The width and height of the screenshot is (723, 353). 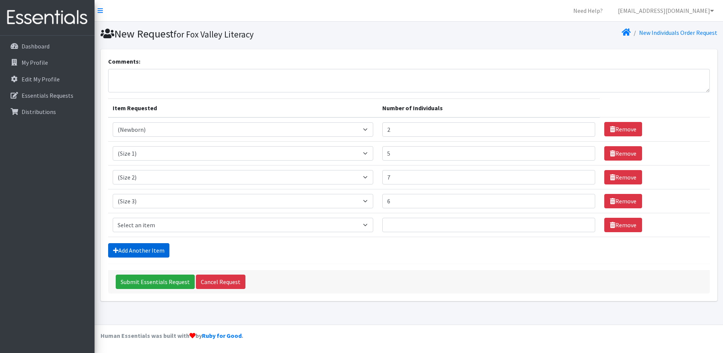 What do you see at coordinates (221, 282) in the screenshot?
I see `a: Cancel Request` at bounding box center [221, 282].